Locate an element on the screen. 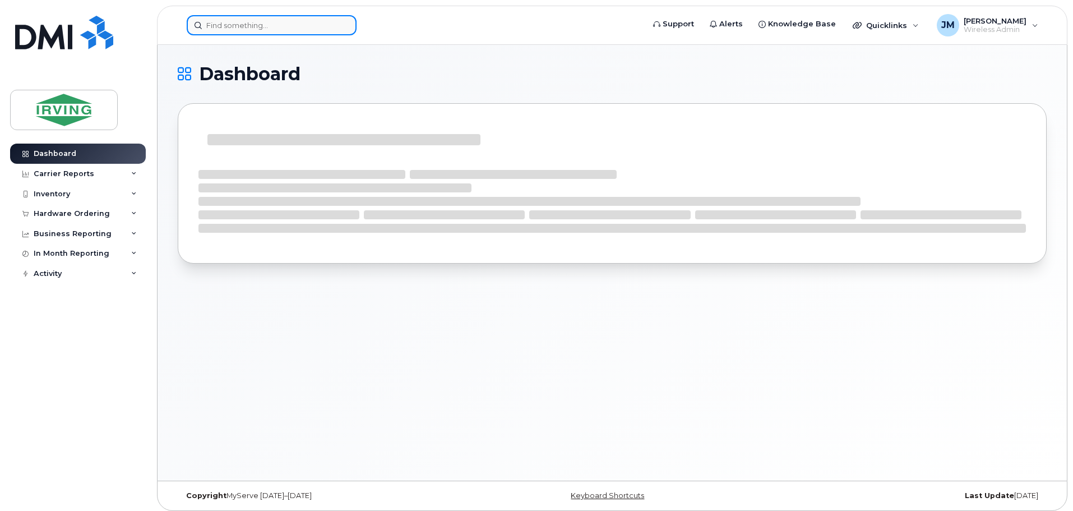 The width and height of the screenshot is (1073, 511). strong: Copyright is located at coordinates (206, 495).